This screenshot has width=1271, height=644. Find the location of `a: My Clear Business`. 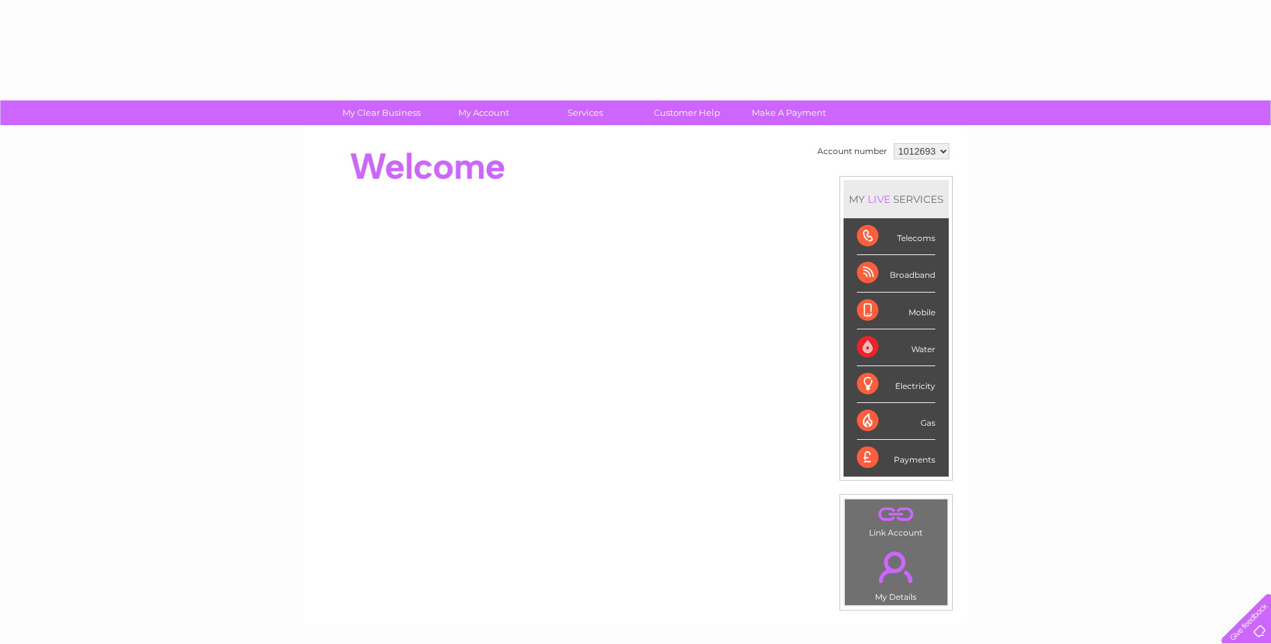

a: My Clear Business is located at coordinates (381, 113).